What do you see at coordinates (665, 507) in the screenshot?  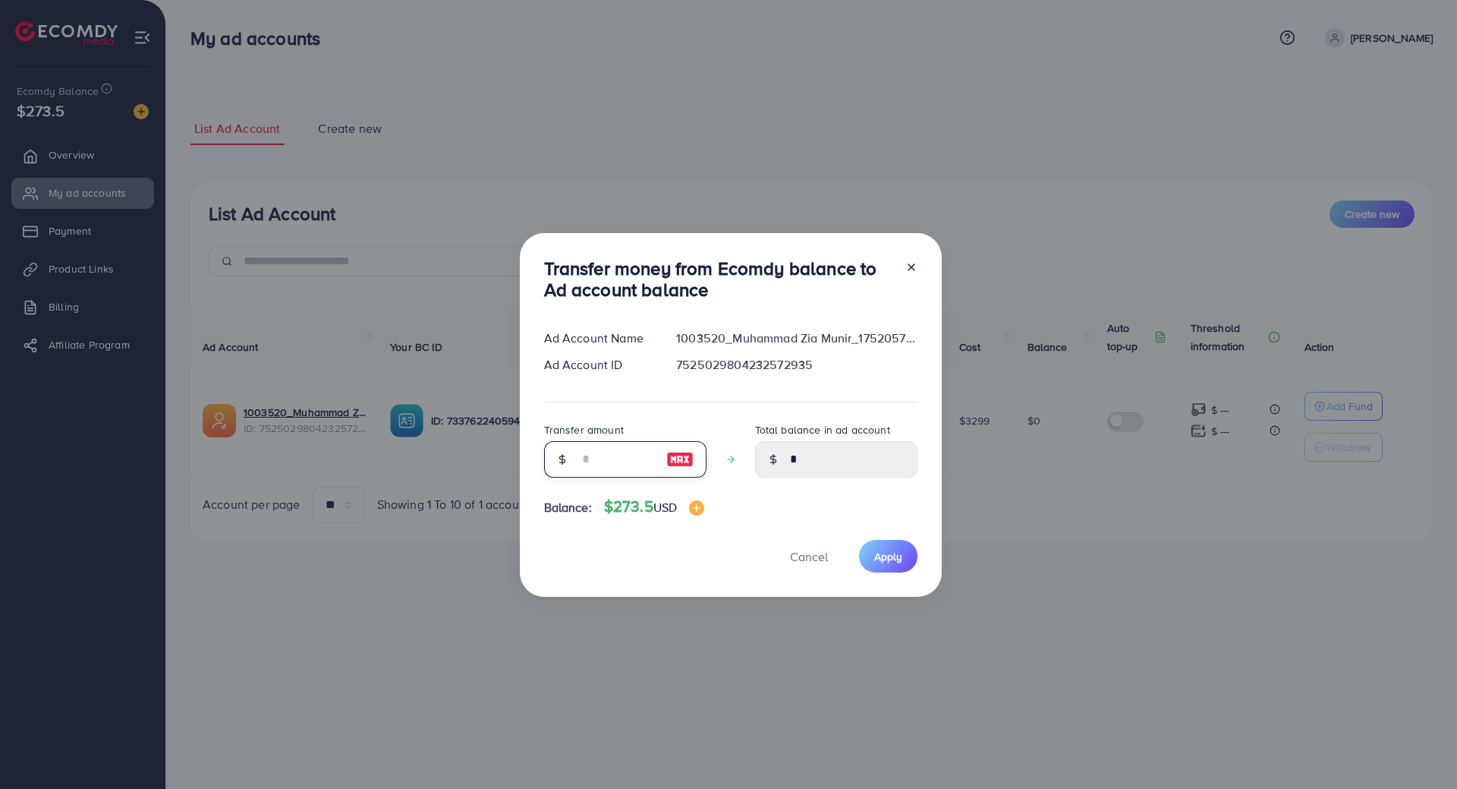 I see `span: USD` at bounding box center [665, 507].